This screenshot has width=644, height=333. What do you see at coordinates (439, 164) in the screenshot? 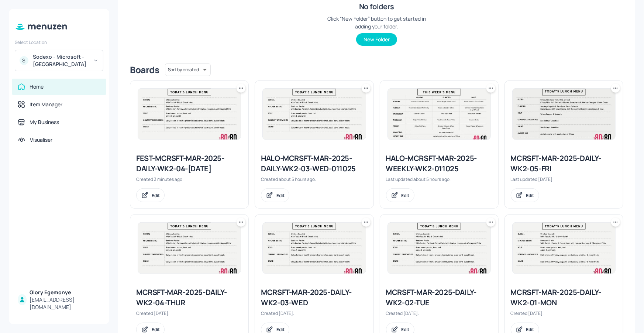
I see `div: HALO-MCRSFT-MAR-2025-WEEKLY-WK2-011025` at bounding box center [439, 164].